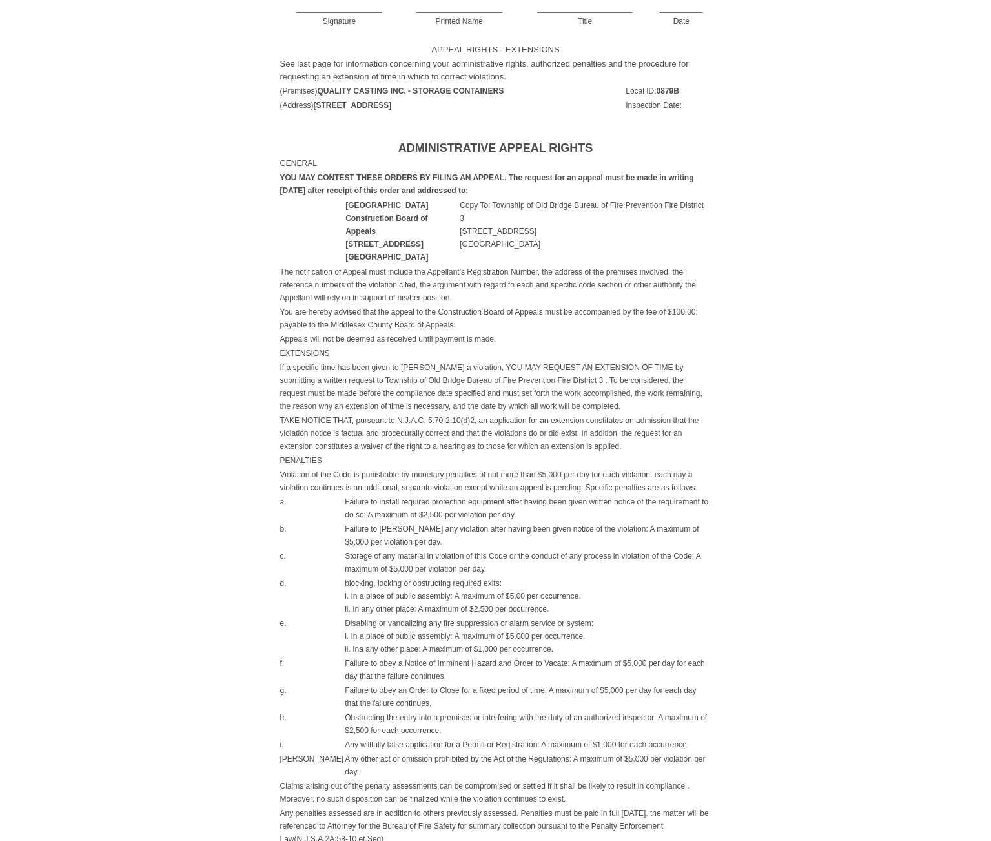  Describe the element at coordinates (312, 745) in the screenshot. I see `td: i.` at that location.